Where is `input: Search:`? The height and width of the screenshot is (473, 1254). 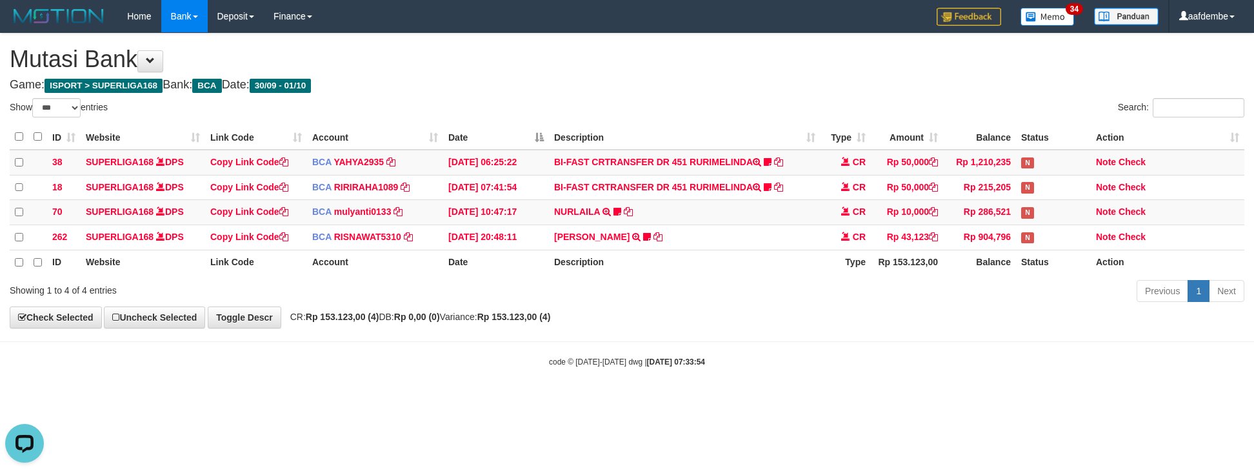 input: Search: is located at coordinates (1198, 108).